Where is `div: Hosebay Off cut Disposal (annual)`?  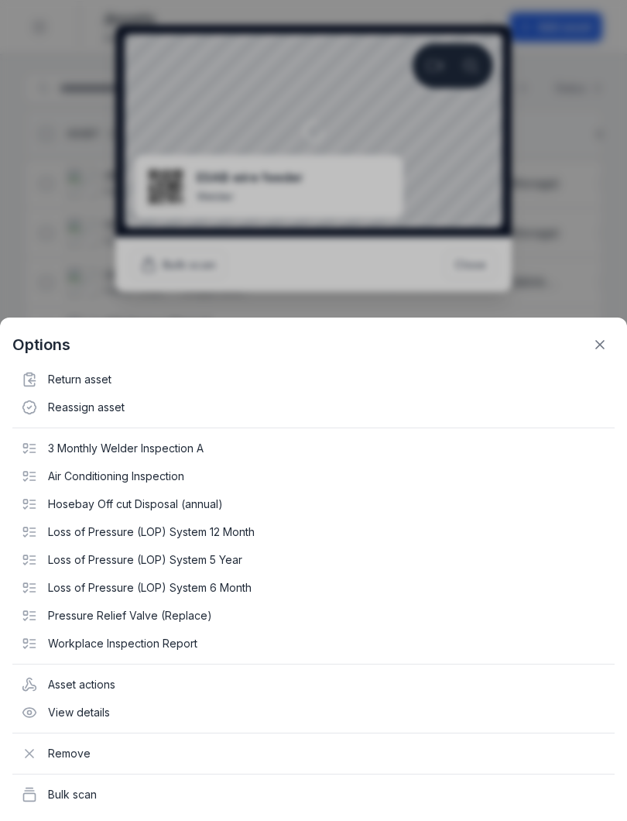 div: Hosebay Off cut Disposal (annual) is located at coordinates (314, 504).